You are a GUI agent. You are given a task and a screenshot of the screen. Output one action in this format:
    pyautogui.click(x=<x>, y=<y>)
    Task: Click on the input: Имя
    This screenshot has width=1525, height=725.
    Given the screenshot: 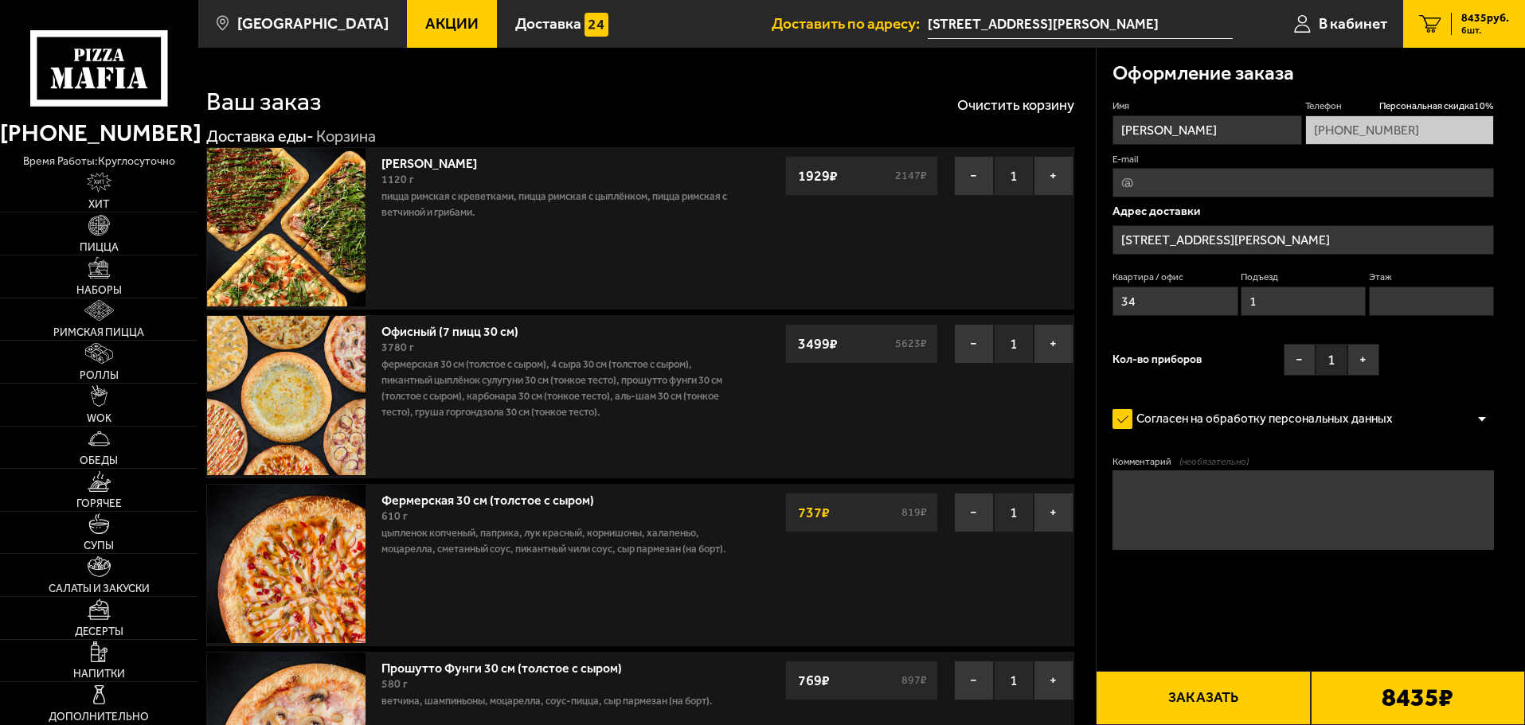 What is the action you would take?
    pyautogui.click(x=1206, y=130)
    